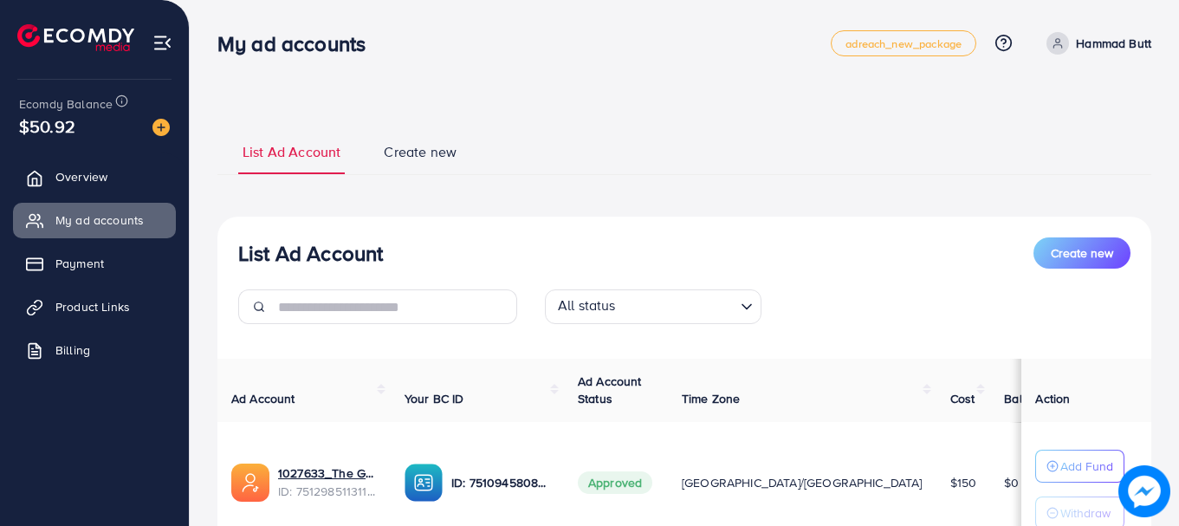 Image resolution: width=1179 pixels, height=526 pixels. I want to click on span: $150, so click(964, 483).